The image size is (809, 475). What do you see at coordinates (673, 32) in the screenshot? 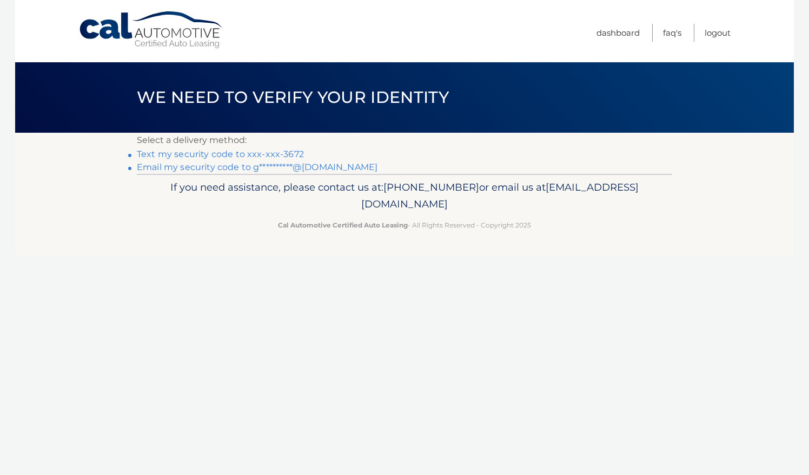
I see `a: FAQ's` at bounding box center [673, 32].